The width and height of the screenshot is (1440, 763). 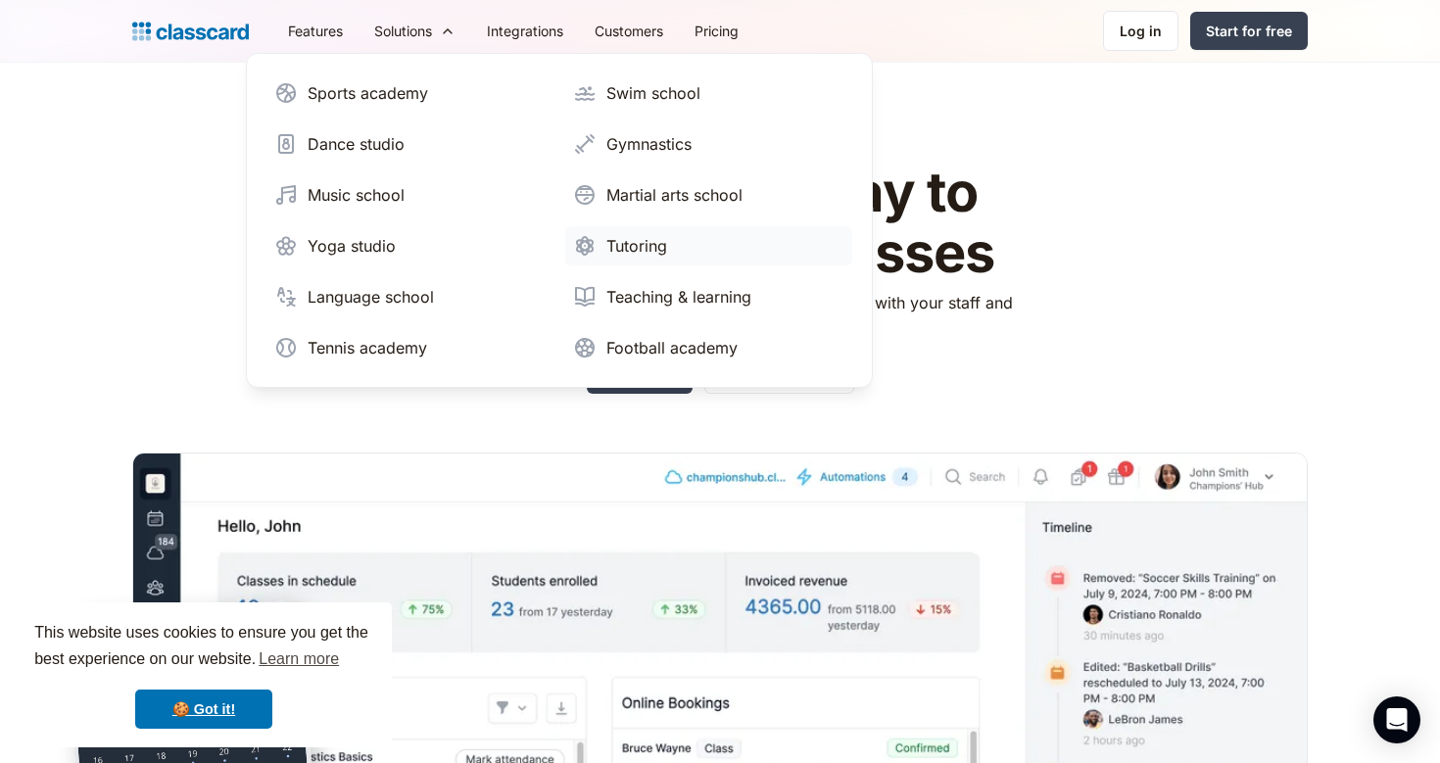 I want to click on a: Dance studio, so click(x=409, y=144).